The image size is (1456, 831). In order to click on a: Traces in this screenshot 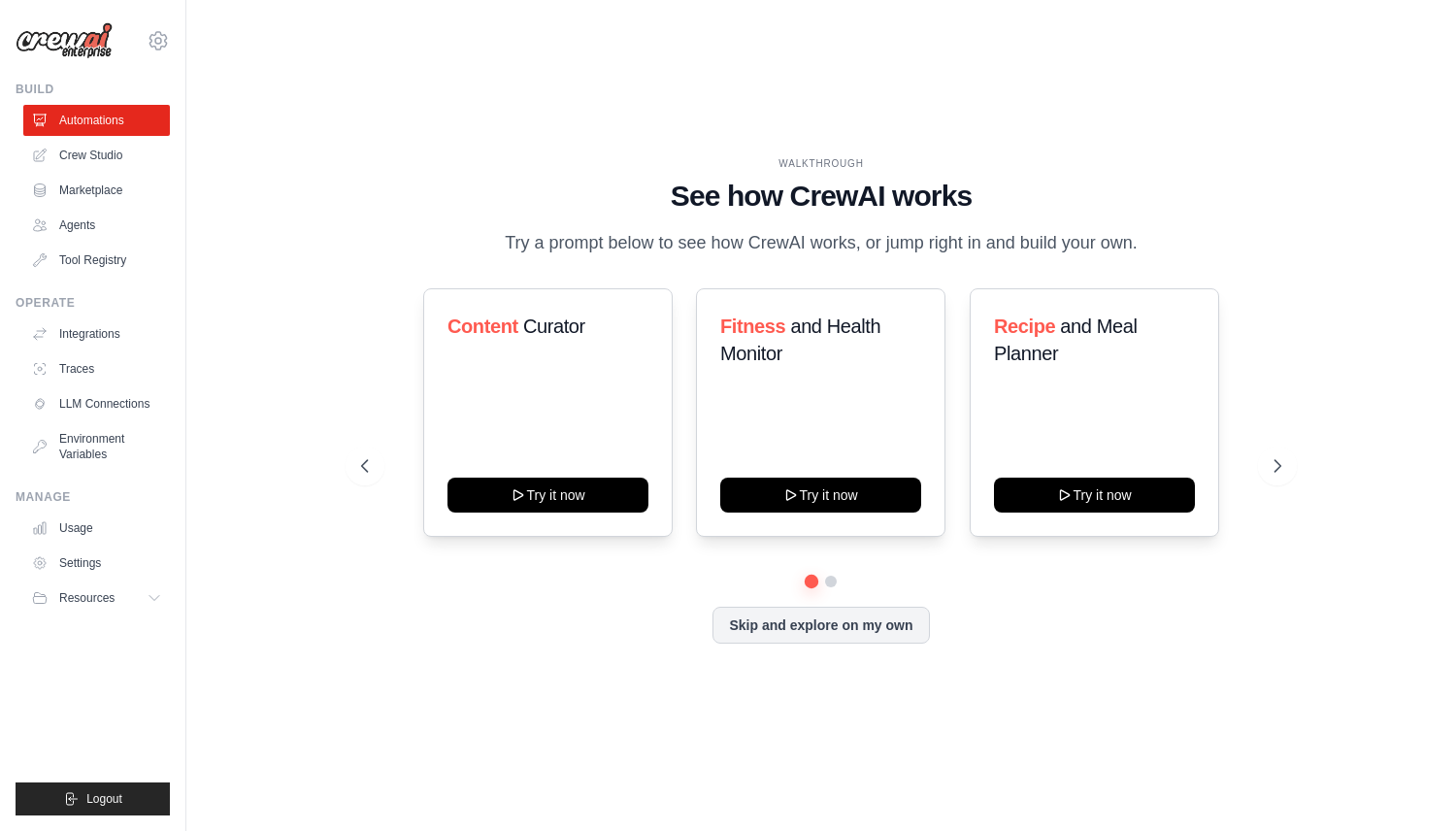, I will do `click(96, 369)`.